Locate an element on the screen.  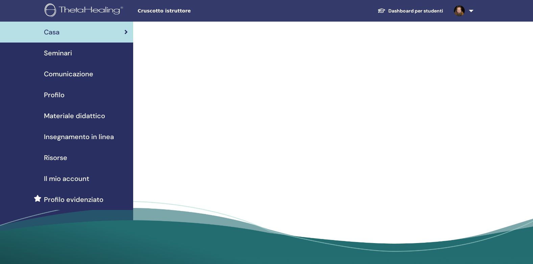
span: Materiale didattico is located at coordinates (74, 116).